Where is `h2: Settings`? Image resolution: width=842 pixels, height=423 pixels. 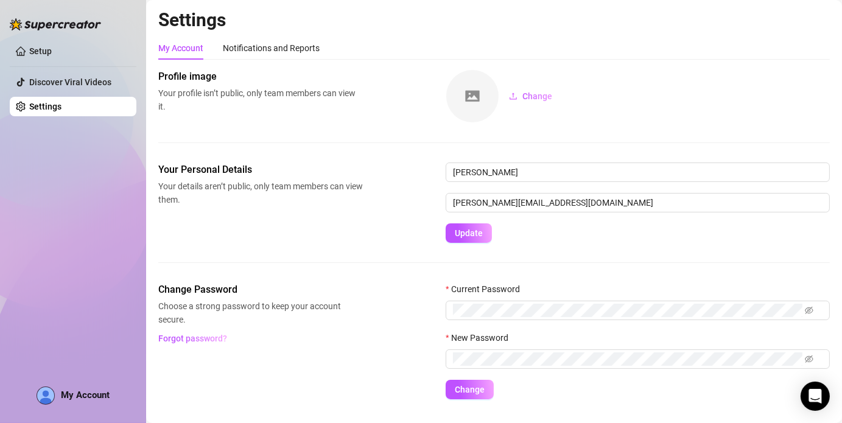 h2: Settings is located at coordinates (494, 20).